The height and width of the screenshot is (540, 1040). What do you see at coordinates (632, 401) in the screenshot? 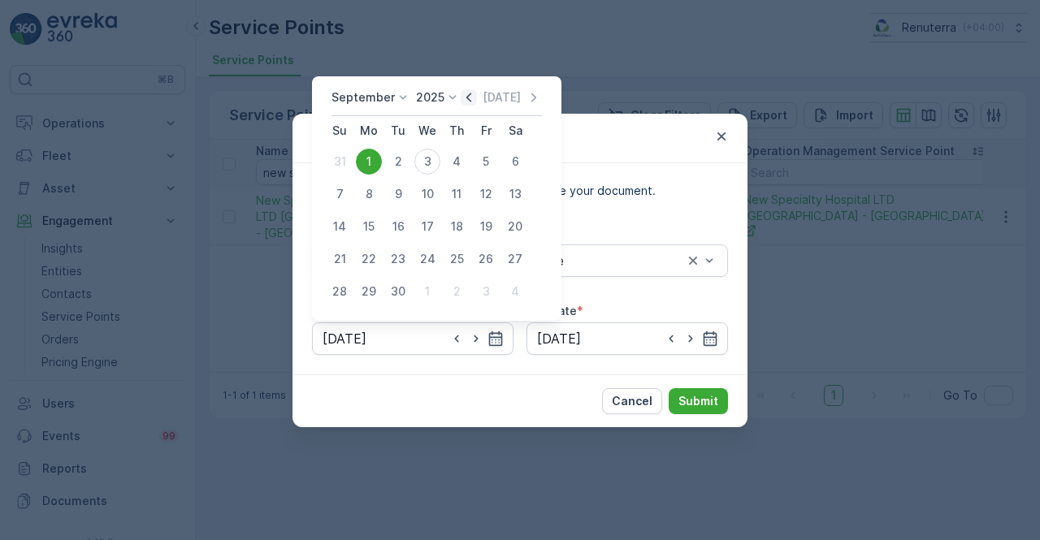
I see `p: Cancel` at bounding box center [632, 401].